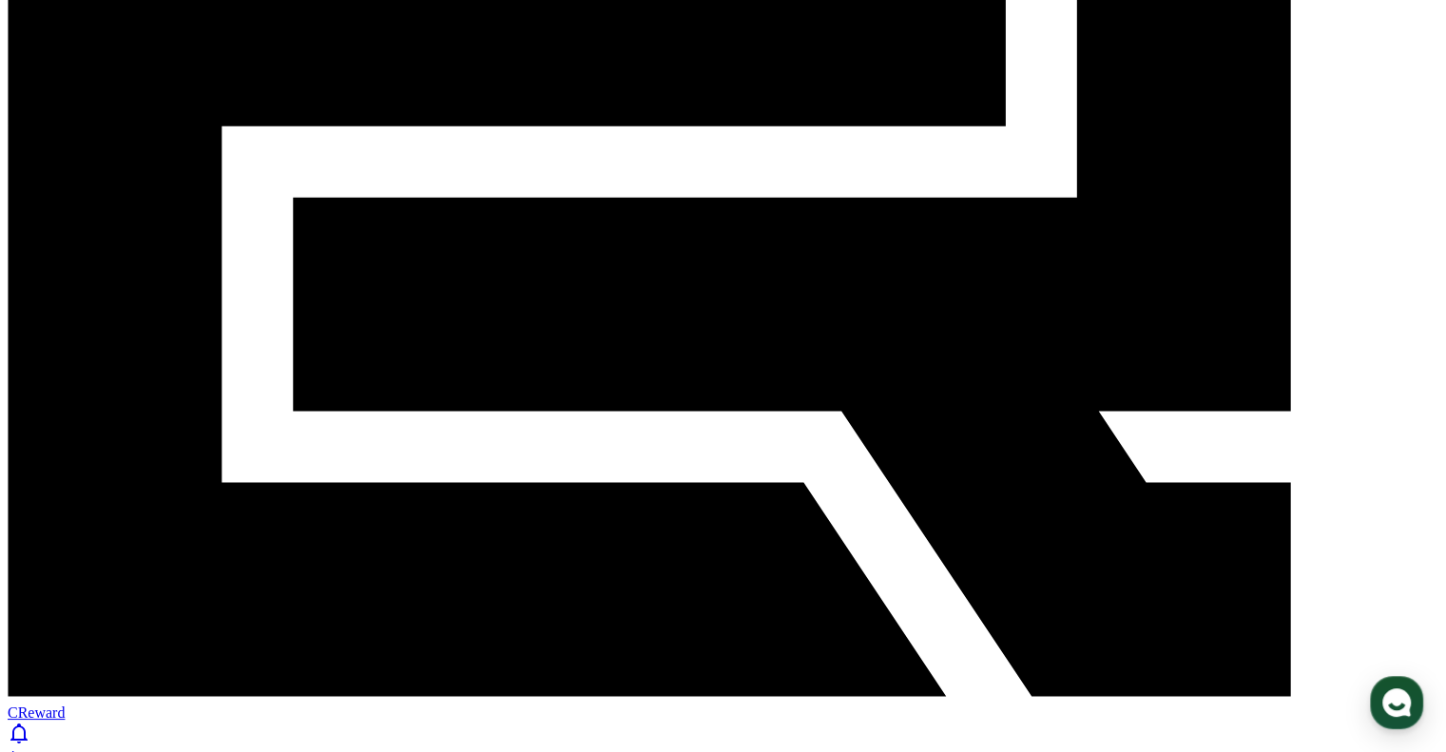  Describe the element at coordinates (66, 618) in the screenshot. I see `a: 홈` at that location.